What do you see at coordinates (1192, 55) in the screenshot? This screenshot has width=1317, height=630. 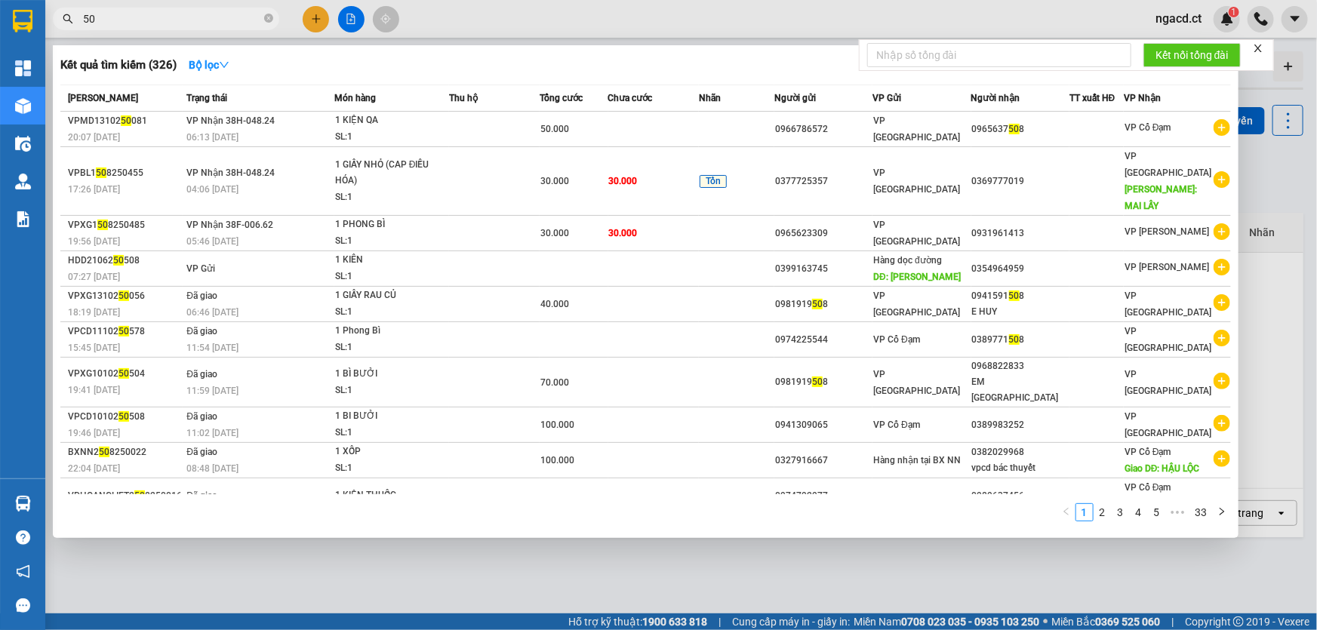 I see `button: Kết nối tổng đài` at bounding box center [1192, 55].